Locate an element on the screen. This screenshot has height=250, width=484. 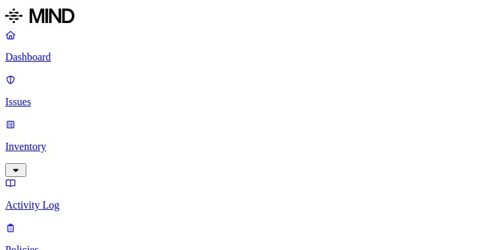
a: MIND is located at coordinates (242, 17).